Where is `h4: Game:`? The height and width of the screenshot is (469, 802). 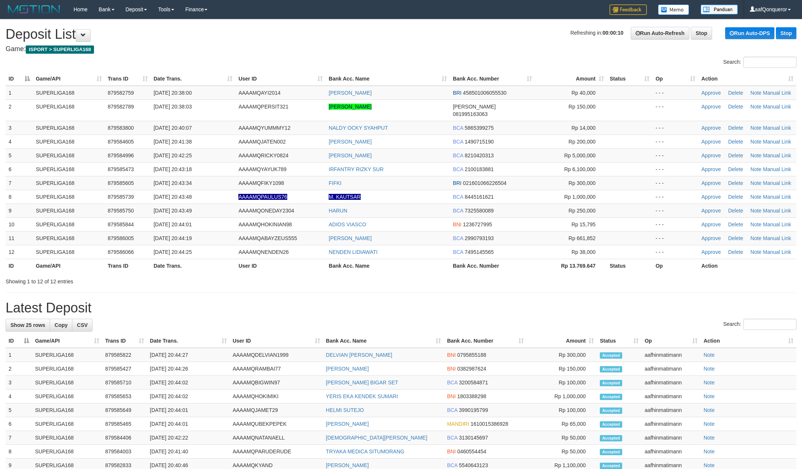 h4: Game: is located at coordinates (401, 49).